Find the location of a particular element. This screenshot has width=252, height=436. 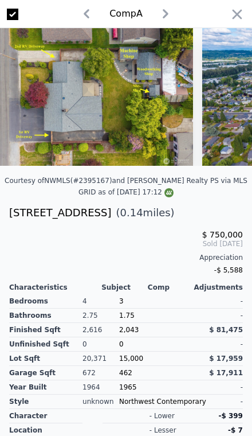

div: - lesser is located at coordinates (163, 430).